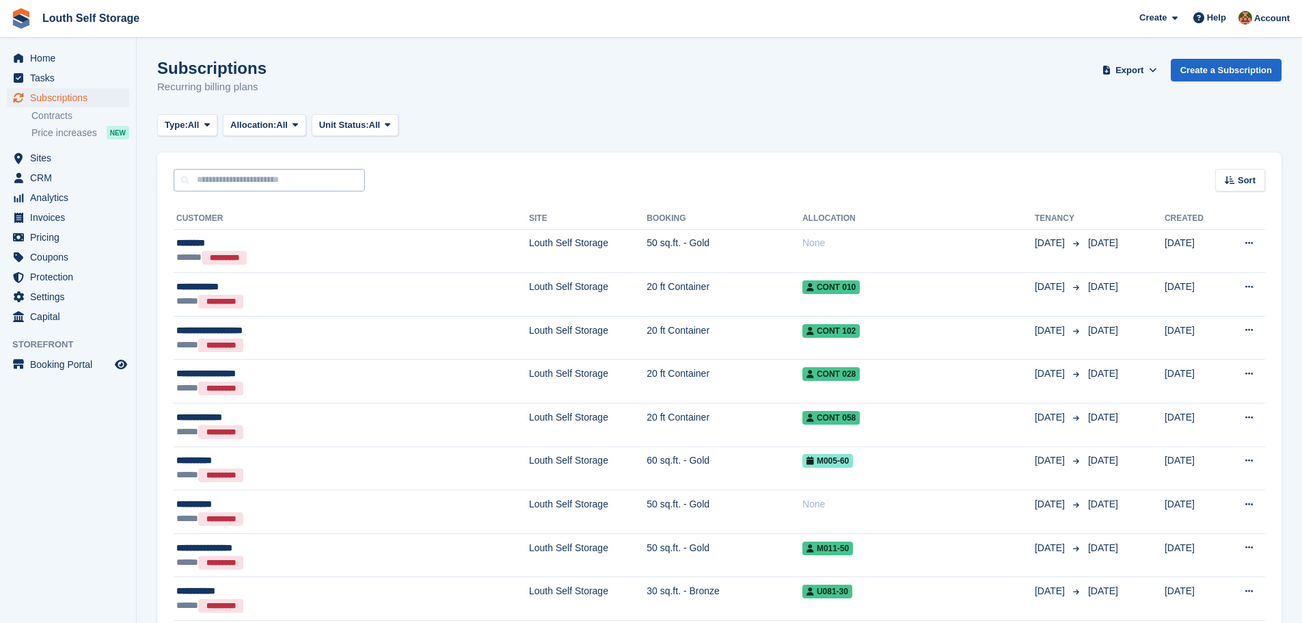  Describe the element at coordinates (725, 599) in the screenshot. I see `td: 30 sq.ft. - Bronze` at that location.